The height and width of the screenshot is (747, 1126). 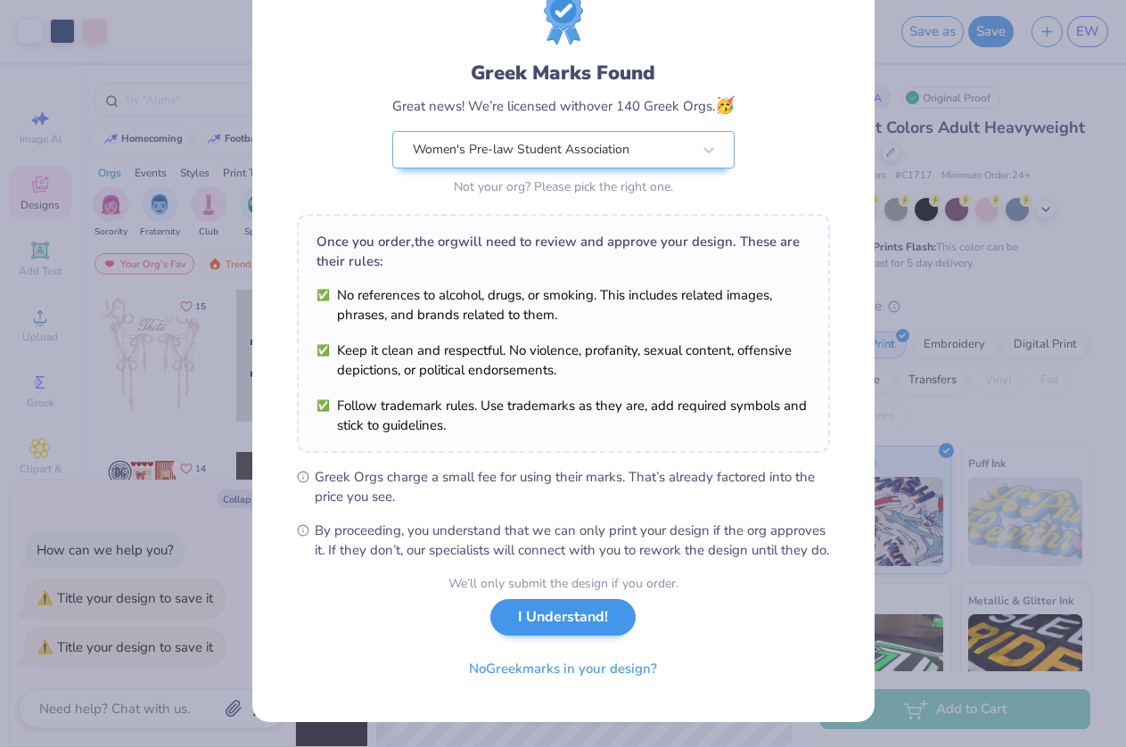 I want to click on div: We’ll only submit the design if you order., so click(x=563, y=583).